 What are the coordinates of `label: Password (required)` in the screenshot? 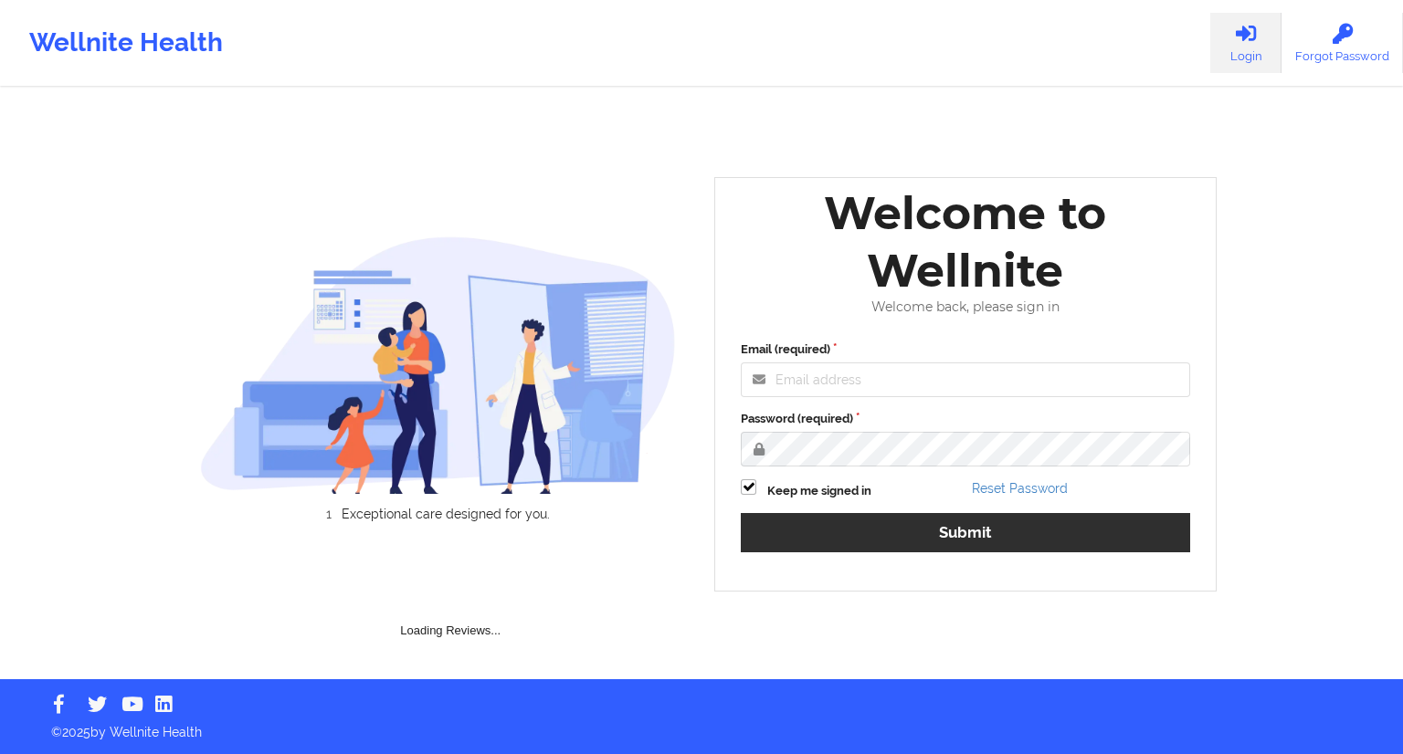 It's located at (965, 419).